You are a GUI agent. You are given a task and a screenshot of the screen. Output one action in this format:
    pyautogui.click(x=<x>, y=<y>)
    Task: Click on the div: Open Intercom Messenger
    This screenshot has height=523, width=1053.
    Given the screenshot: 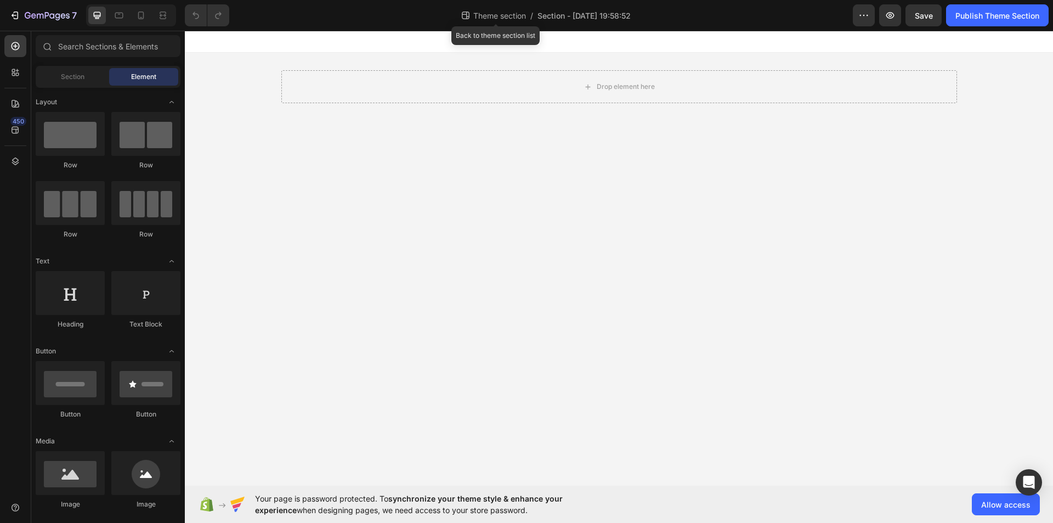 What is the action you would take?
    pyautogui.click(x=1029, y=482)
    